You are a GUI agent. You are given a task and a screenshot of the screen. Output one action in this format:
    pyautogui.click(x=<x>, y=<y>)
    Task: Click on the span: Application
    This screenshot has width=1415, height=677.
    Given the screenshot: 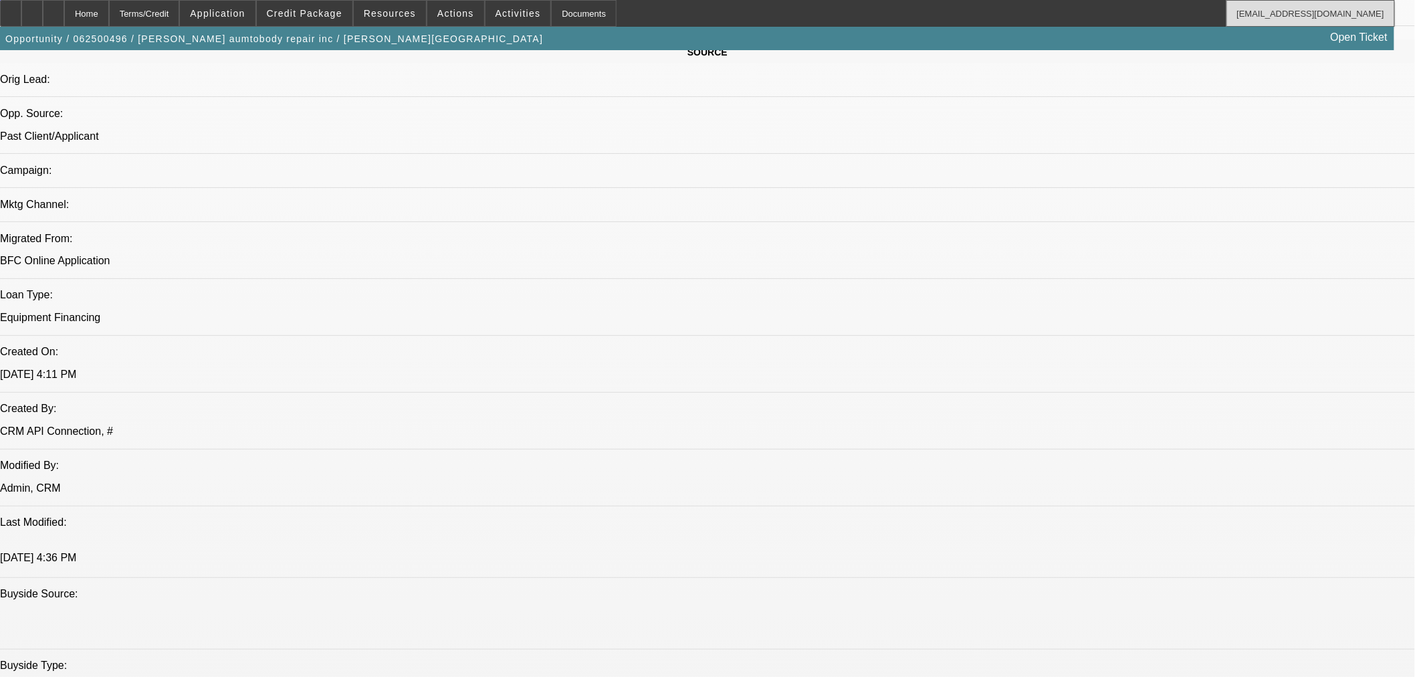 What is the action you would take?
    pyautogui.click(x=217, y=13)
    